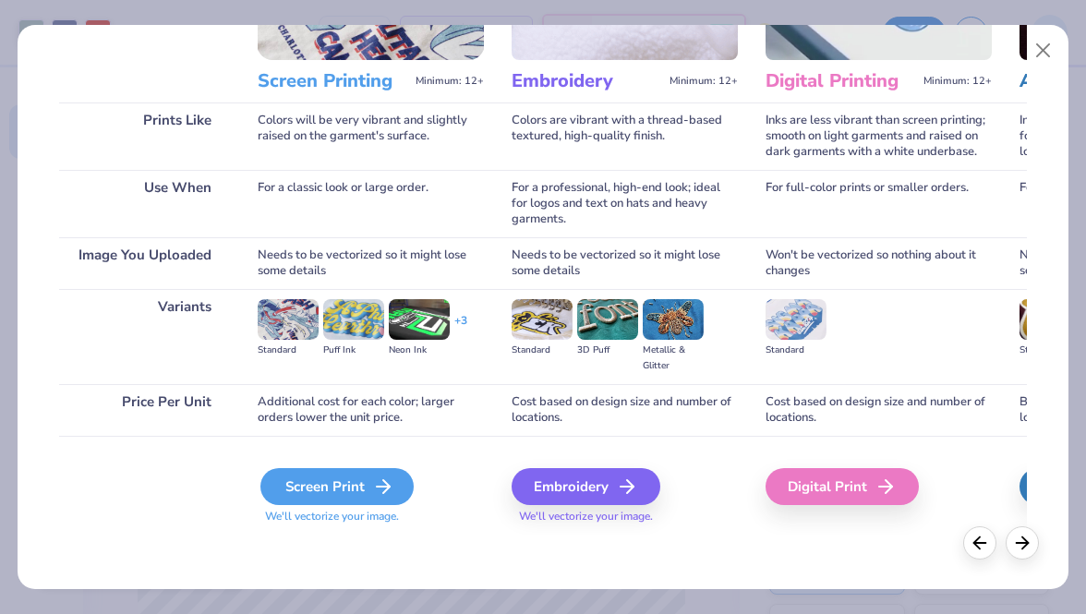  I want to click on div: For a classic look or large order., so click(370, 203).